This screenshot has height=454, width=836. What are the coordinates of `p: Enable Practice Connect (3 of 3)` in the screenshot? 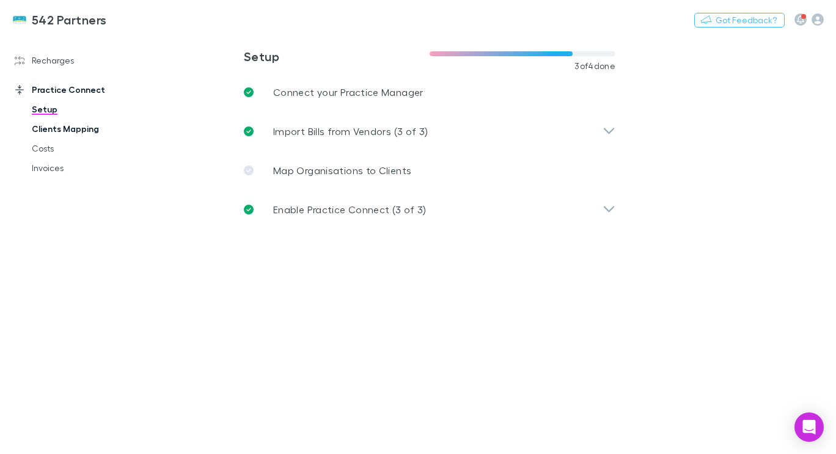 It's located at (349, 210).